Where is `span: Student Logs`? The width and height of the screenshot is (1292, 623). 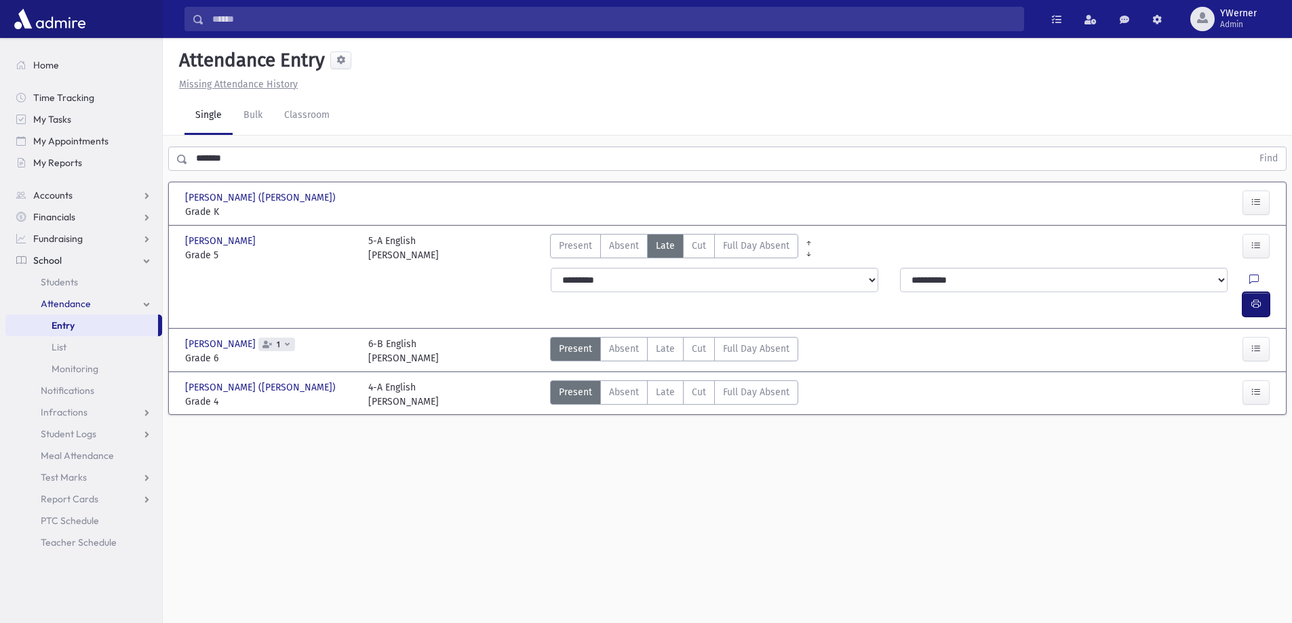
span: Student Logs is located at coordinates (68, 434).